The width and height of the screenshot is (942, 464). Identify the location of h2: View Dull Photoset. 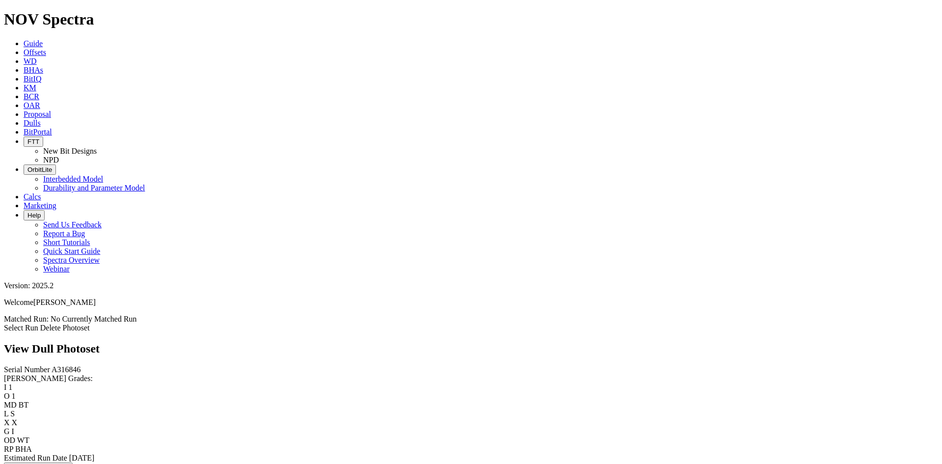
(471, 348).